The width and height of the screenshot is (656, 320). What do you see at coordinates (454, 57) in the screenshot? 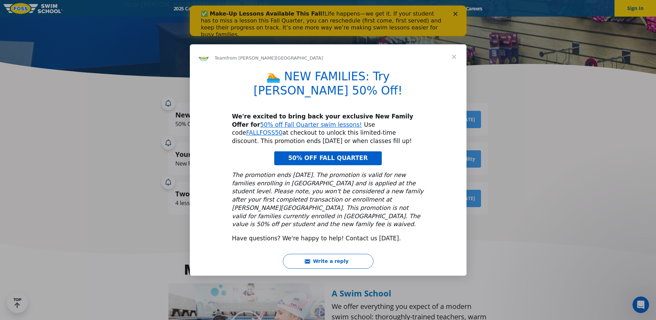
I see `span: Close` at bounding box center [454, 57].